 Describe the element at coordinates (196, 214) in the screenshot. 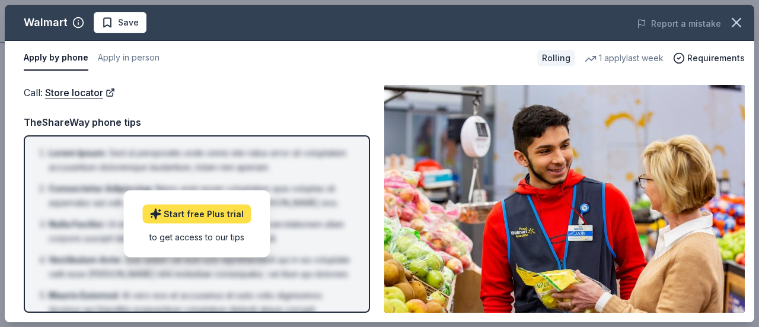

I see `a: Start free Plus trial` at that location.